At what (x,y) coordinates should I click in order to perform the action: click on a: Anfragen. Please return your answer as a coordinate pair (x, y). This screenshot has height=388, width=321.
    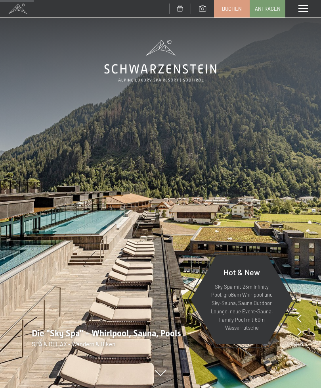
    Looking at the image, I should click on (268, 9).